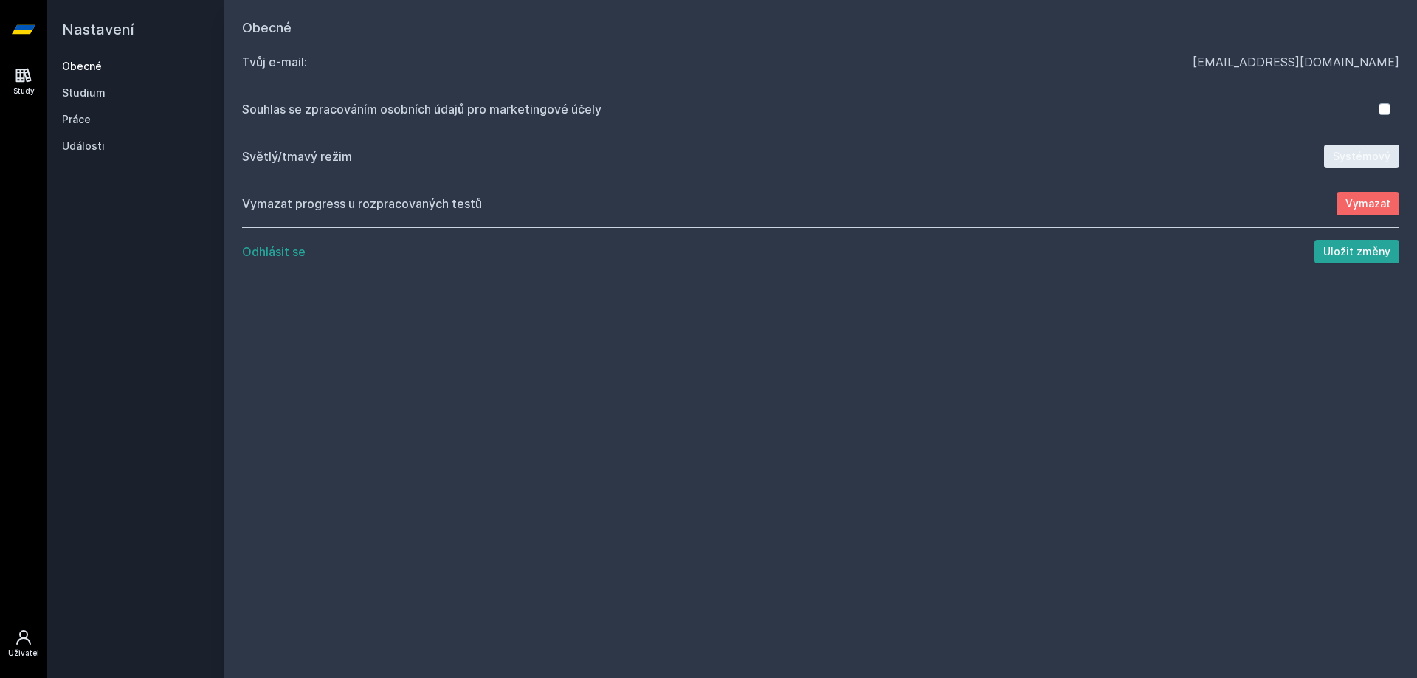 This screenshot has height=678, width=1417. What do you see at coordinates (24, 653) in the screenshot?
I see `div: Uživatel` at bounding box center [24, 653].